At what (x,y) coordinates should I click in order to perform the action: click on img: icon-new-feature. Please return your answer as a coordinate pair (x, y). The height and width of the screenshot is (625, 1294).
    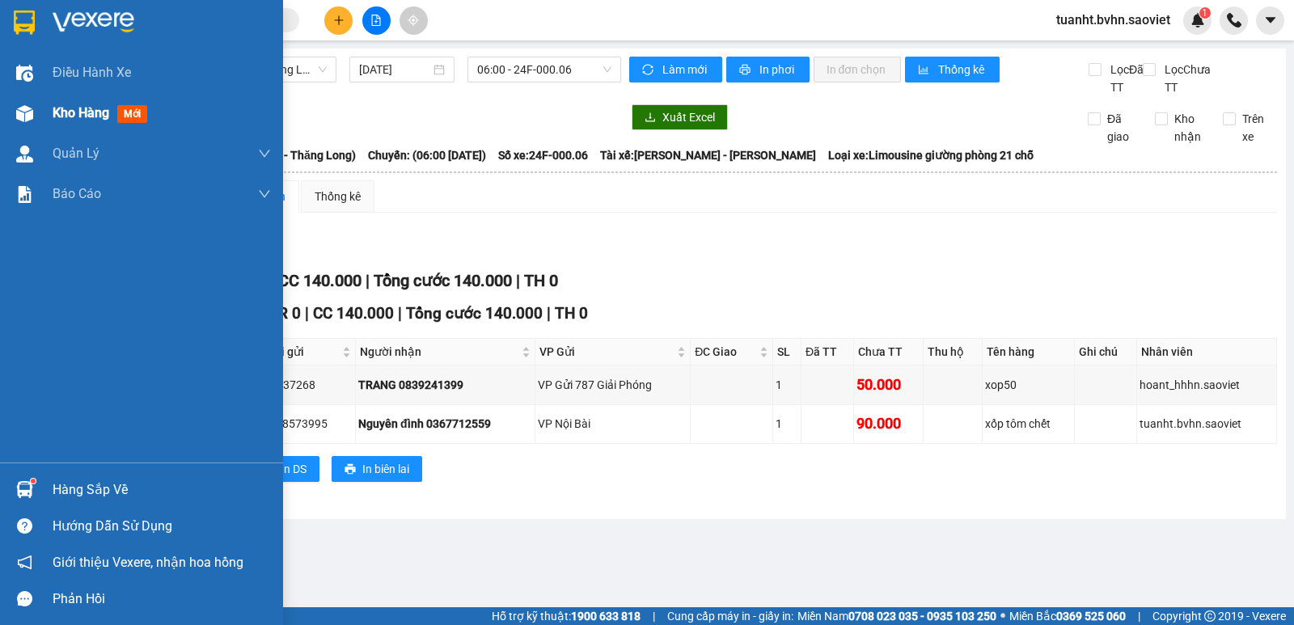
    Looking at the image, I should click on (1198, 20).